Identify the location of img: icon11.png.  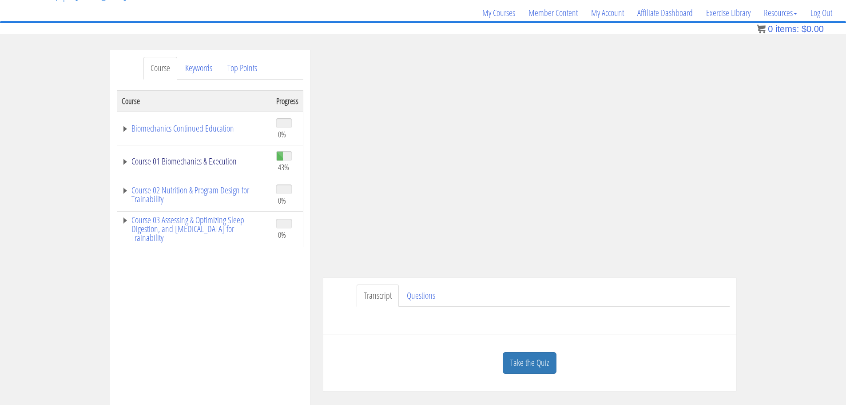
(761, 29).